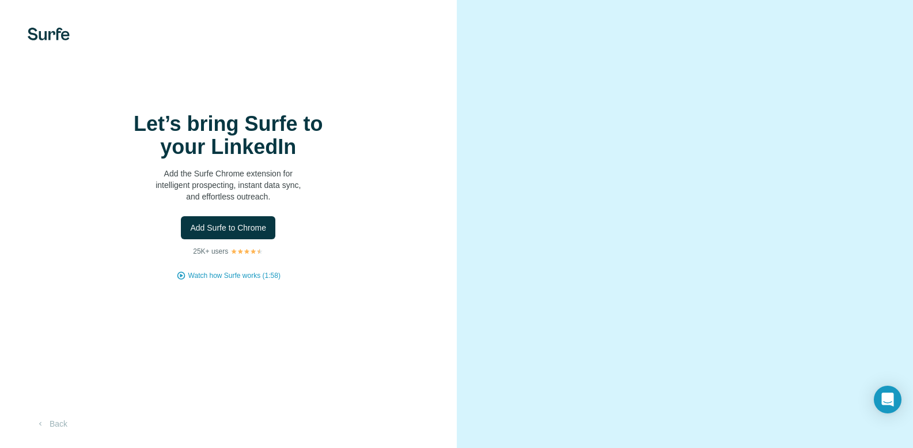 The image size is (913, 448). What do you see at coordinates (228, 228) in the screenshot?
I see `span: Add Surfe to Chrome` at bounding box center [228, 228].